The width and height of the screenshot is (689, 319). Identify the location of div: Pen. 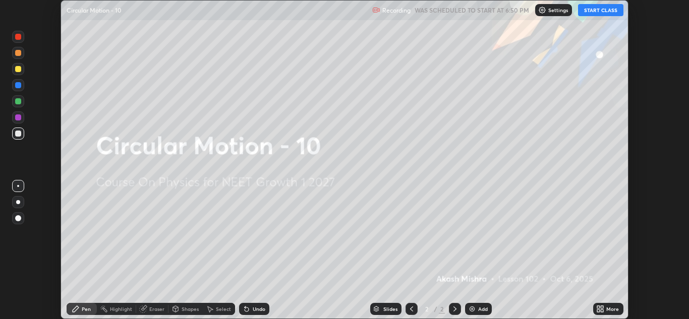
(86, 309).